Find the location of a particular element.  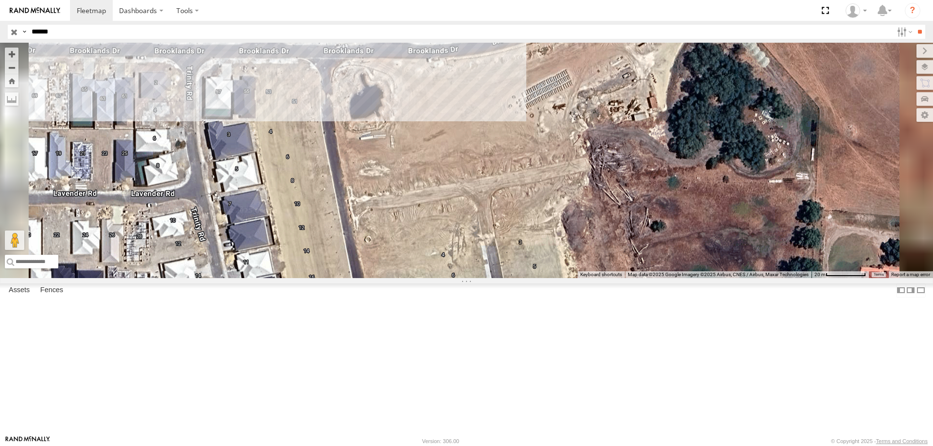

a: Terms and Conditions is located at coordinates (902, 442).